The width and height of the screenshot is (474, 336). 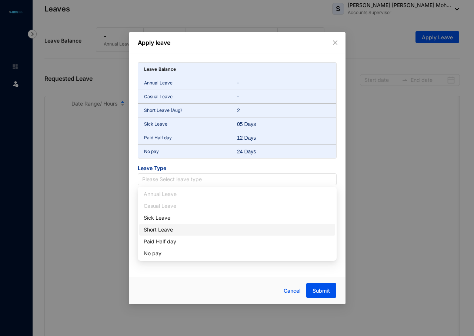 What do you see at coordinates (160, 69) in the screenshot?
I see `p: Leave Balance` at bounding box center [160, 69].